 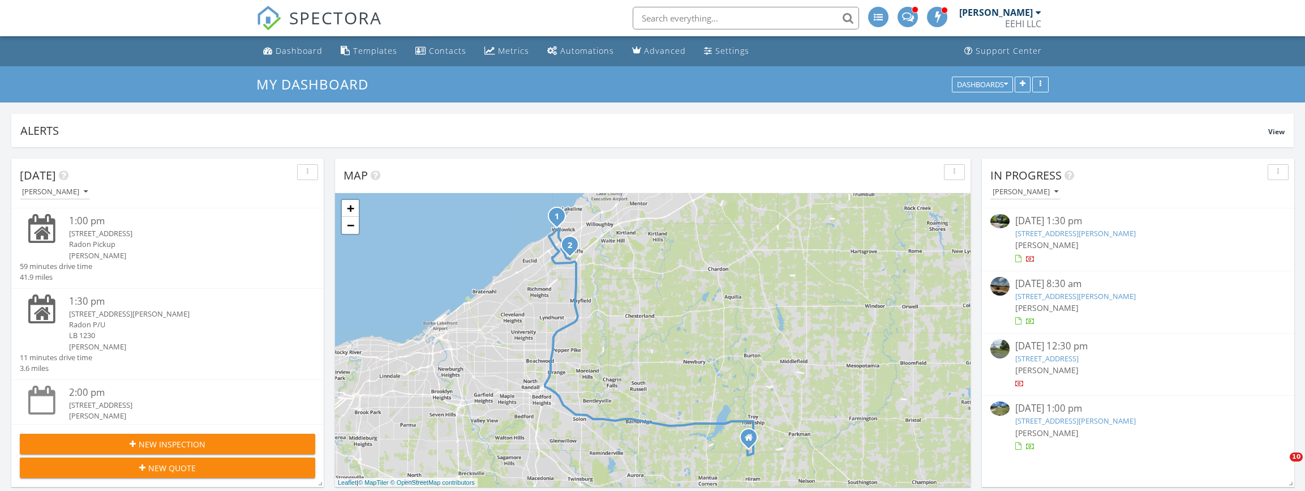 What do you see at coordinates (350, 225) in the screenshot?
I see `a: Zoom out` at bounding box center [350, 225].